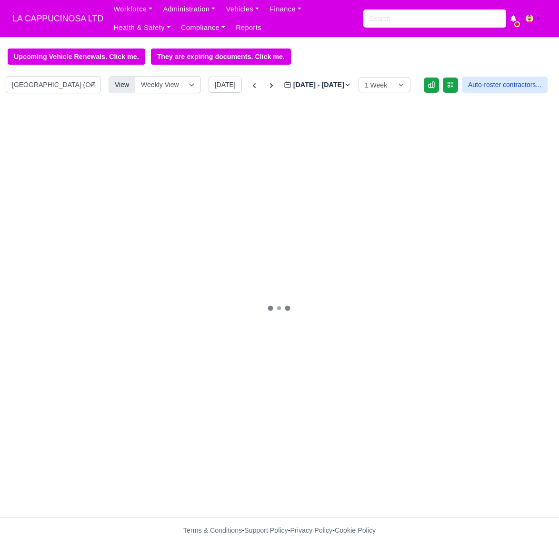  I want to click on a: Terms & Conditions, so click(212, 530).